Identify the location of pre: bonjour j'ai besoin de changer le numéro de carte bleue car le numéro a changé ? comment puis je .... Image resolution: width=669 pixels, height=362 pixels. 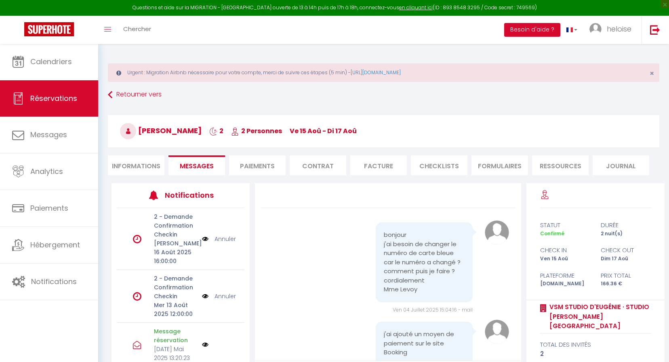
(424, 263).